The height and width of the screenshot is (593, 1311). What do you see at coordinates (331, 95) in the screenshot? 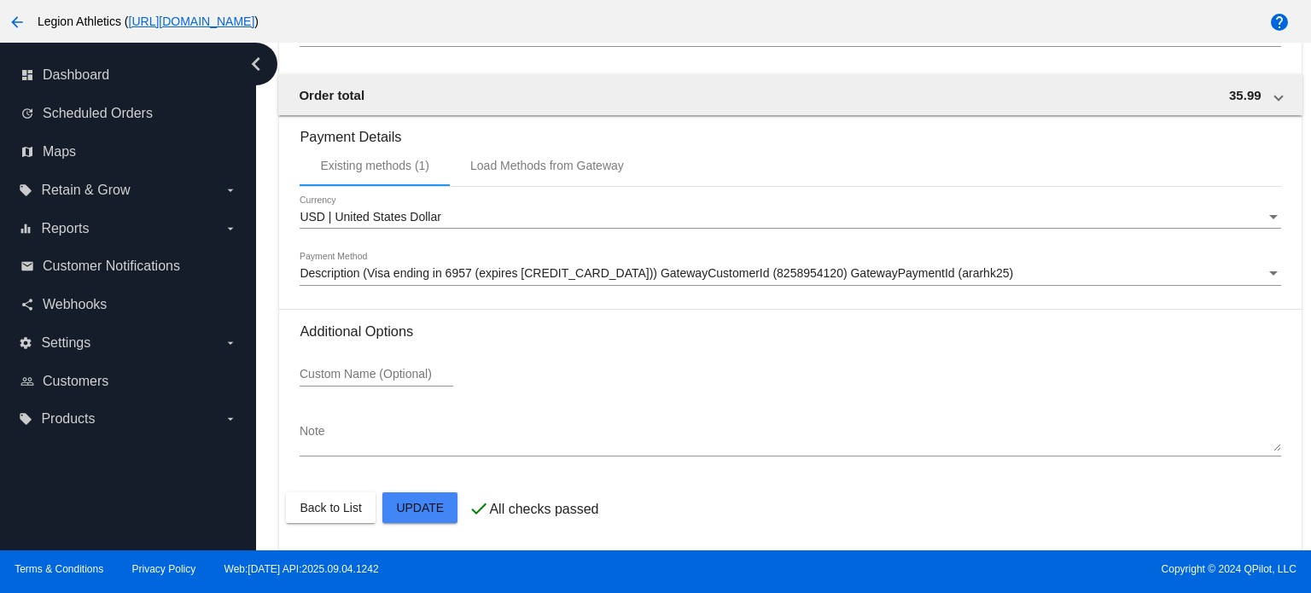
I see `span: Order total` at bounding box center [331, 95].